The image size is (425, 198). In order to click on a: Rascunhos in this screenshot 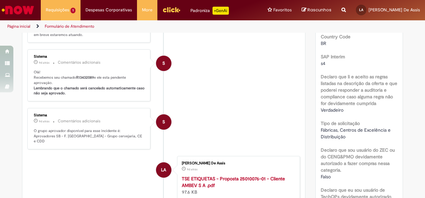, I will do `click(316, 10)`.